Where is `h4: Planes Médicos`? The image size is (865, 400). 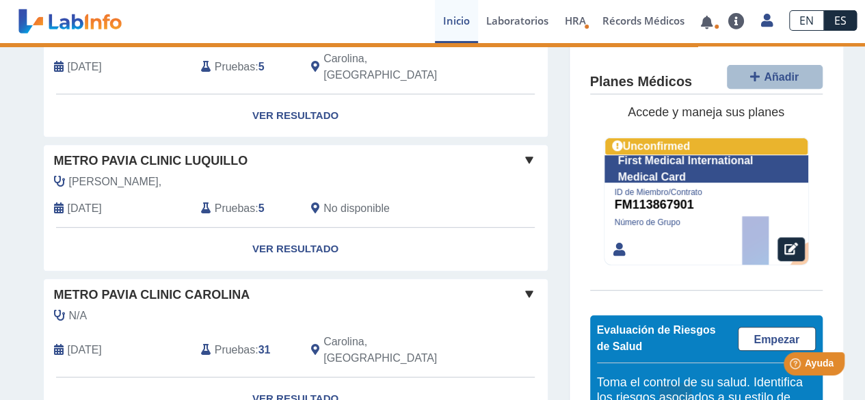 h4: Planes Médicos is located at coordinates (640, 83).